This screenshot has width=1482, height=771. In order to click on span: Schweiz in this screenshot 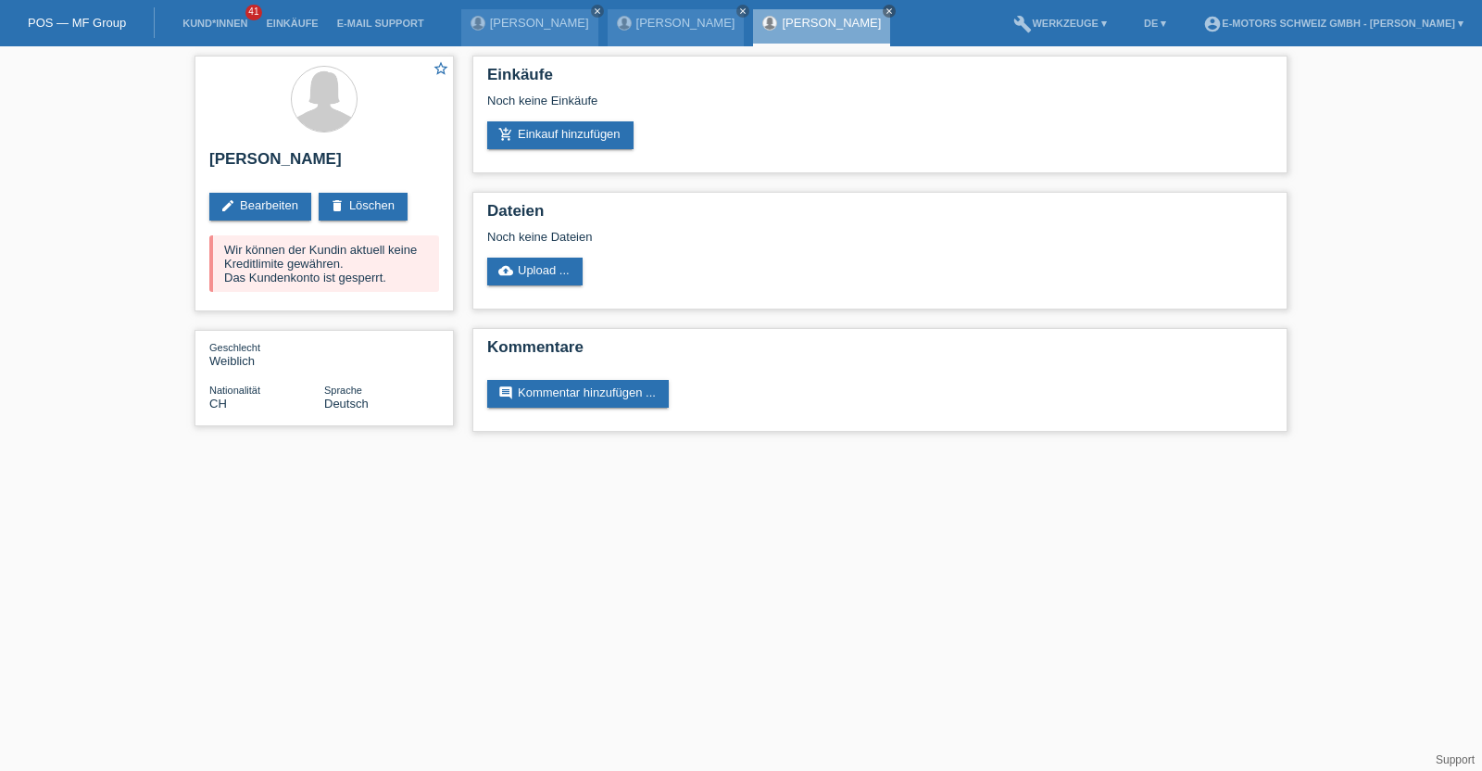, I will do `click(218, 403)`.